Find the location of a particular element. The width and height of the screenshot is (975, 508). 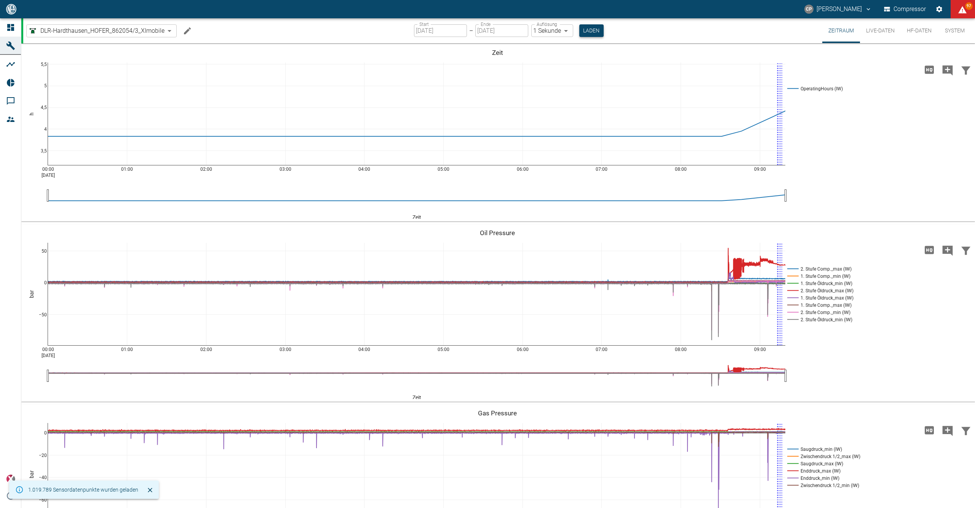

label: Auflösung is located at coordinates (547, 24).